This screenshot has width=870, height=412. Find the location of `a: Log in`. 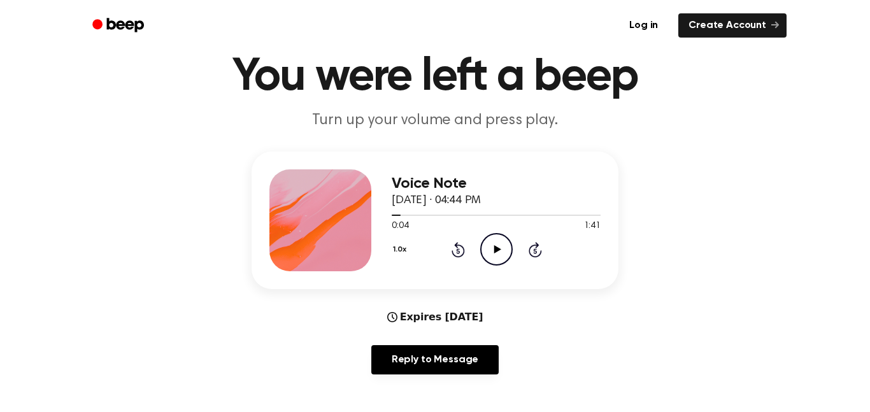

a: Log in is located at coordinates (643, 25).